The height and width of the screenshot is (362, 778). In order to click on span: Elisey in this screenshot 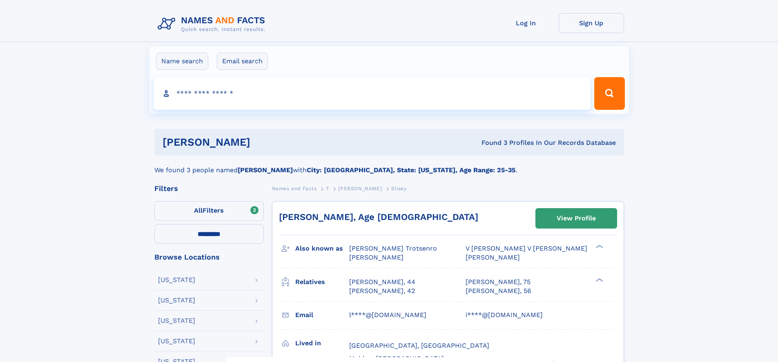, I will do `click(399, 189)`.